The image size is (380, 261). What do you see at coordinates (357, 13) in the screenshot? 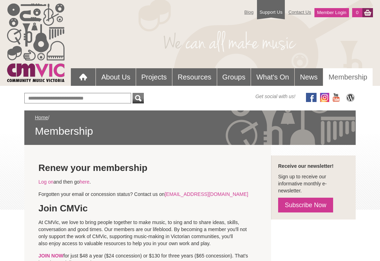
I see `a: 0` at bounding box center [357, 13].